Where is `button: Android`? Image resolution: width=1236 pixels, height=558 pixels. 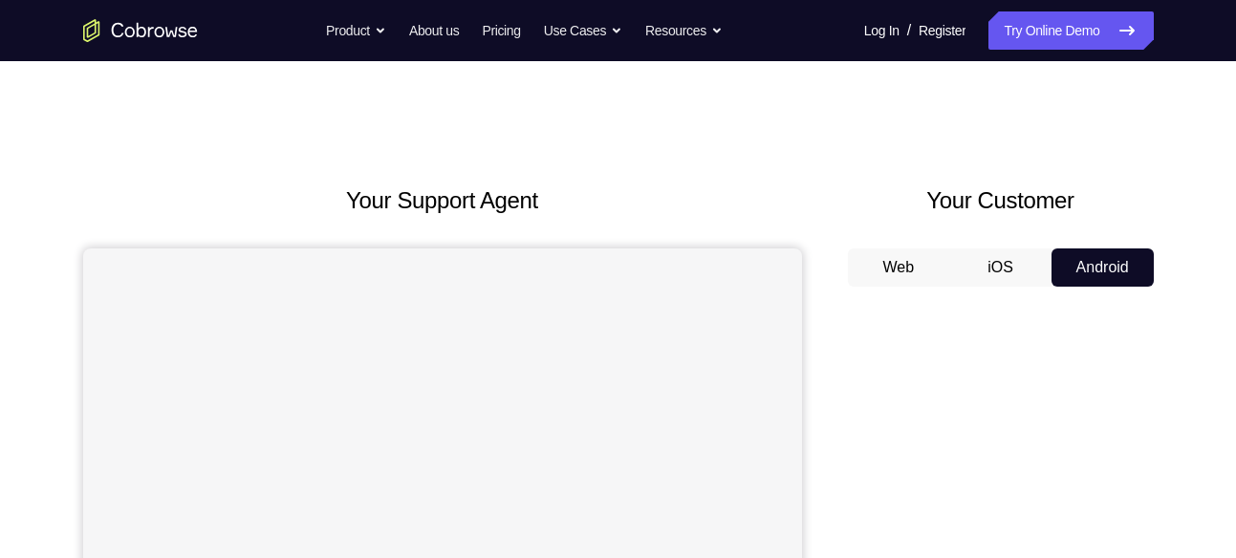 button: Android is located at coordinates (1102, 268).